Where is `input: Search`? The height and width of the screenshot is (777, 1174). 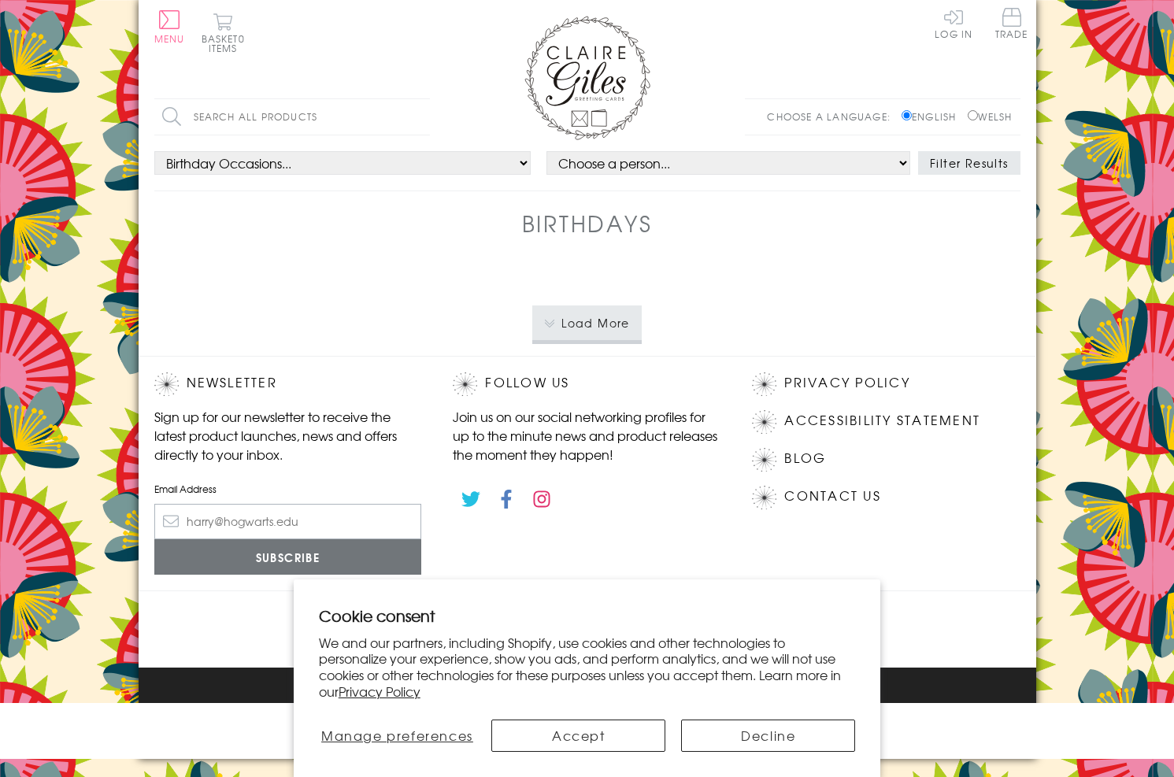 input: Search is located at coordinates (422, 116).